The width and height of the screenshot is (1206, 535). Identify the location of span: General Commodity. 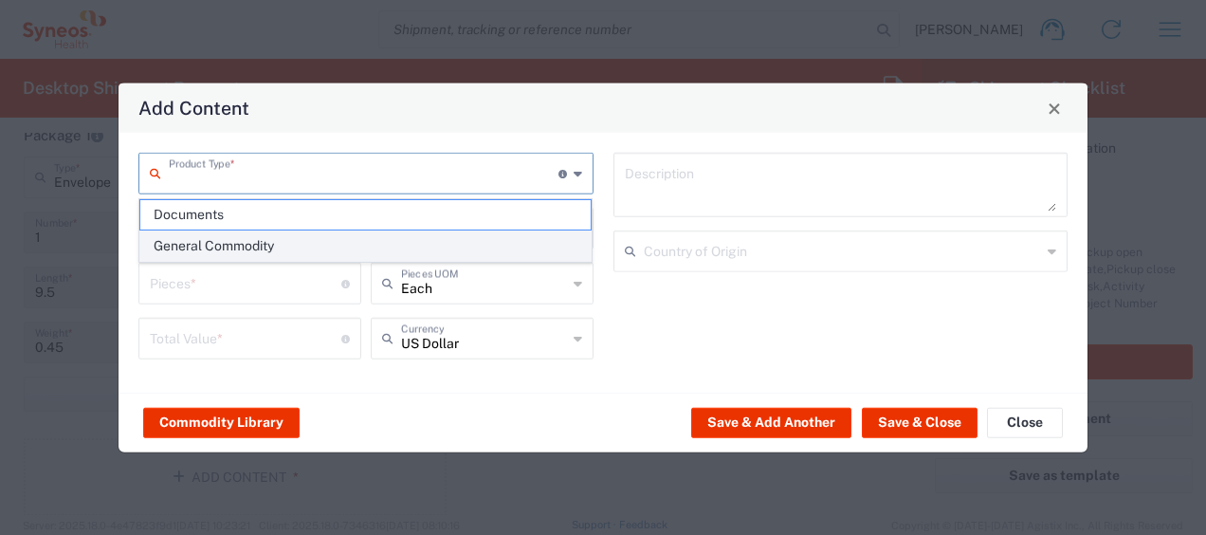
(366, 246).